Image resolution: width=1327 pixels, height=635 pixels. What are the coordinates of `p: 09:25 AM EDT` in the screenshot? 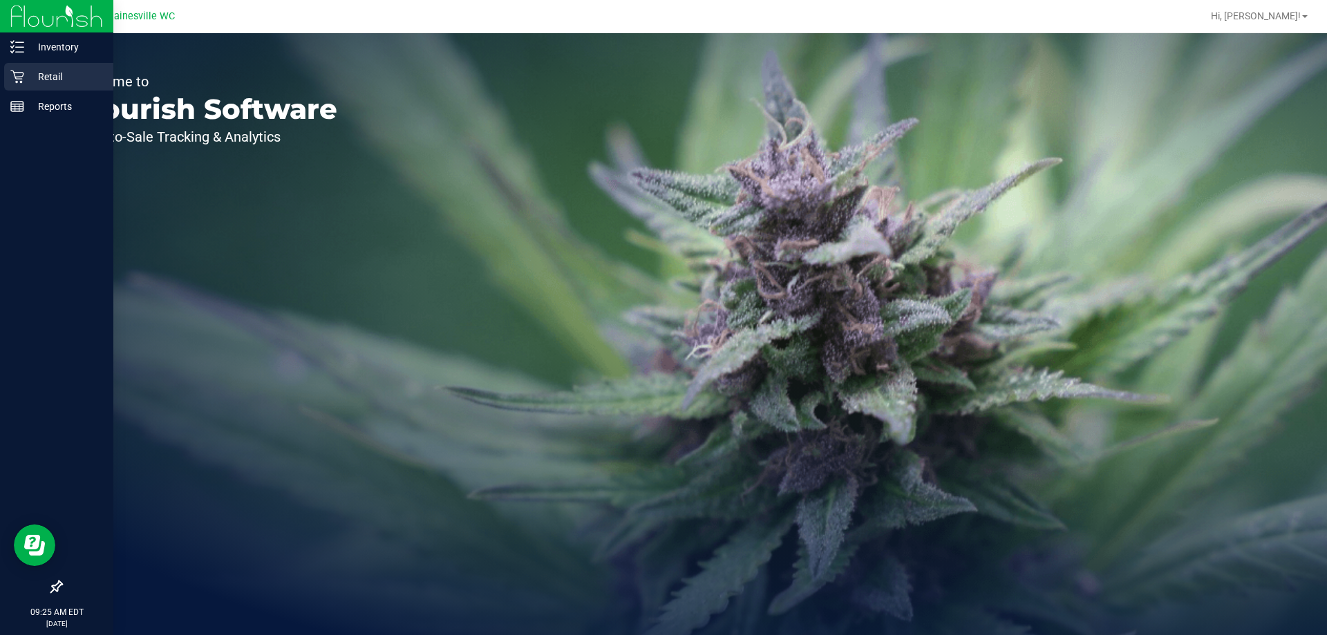 It's located at (57, 612).